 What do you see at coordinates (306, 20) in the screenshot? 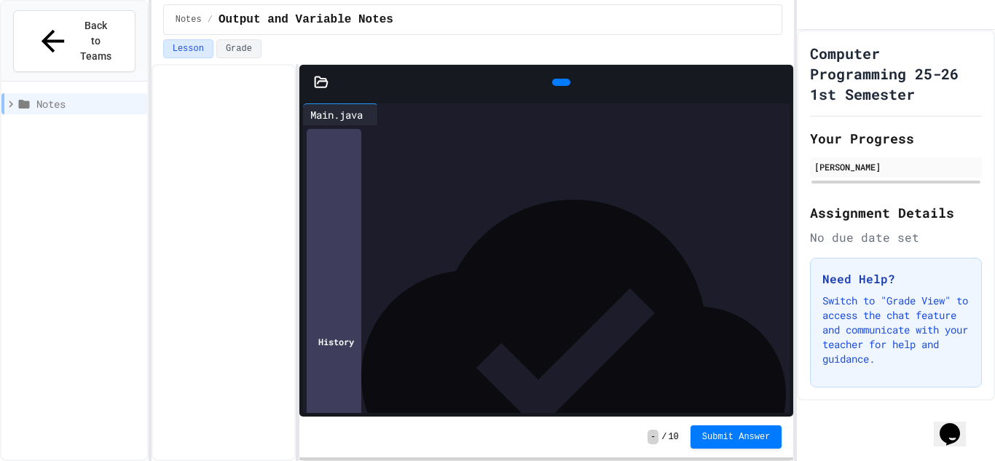
I see `span: Output and Variable Notes` at bounding box center [306, 20].